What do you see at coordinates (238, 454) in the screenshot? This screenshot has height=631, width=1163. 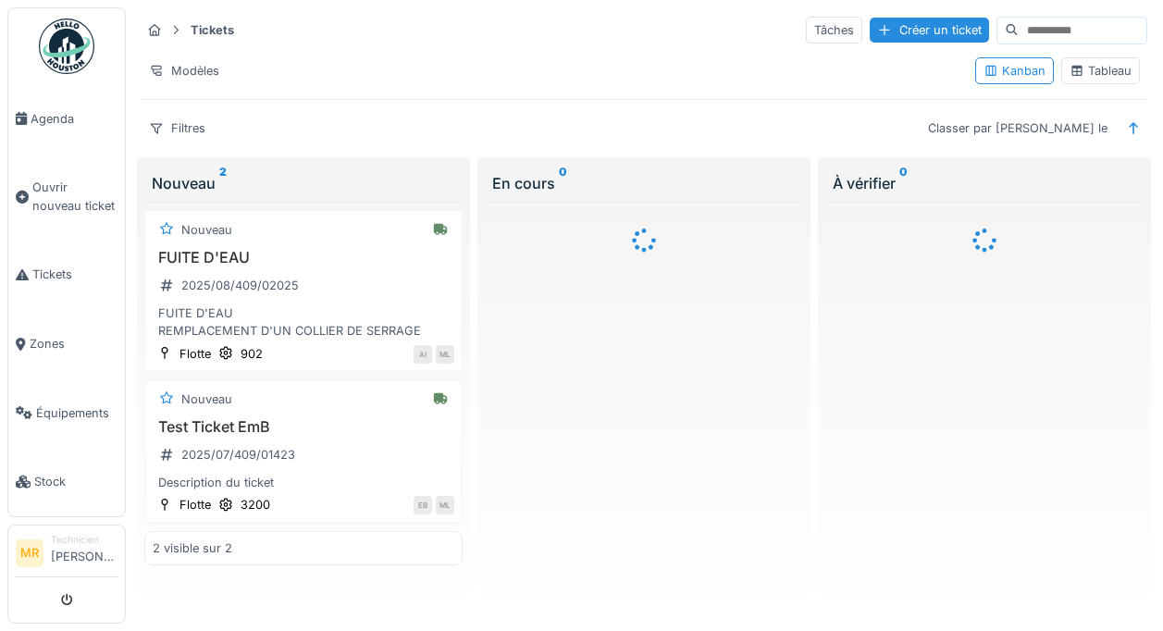 I see `div: 2025/07/409/01423` at bounding box center [238, 454].